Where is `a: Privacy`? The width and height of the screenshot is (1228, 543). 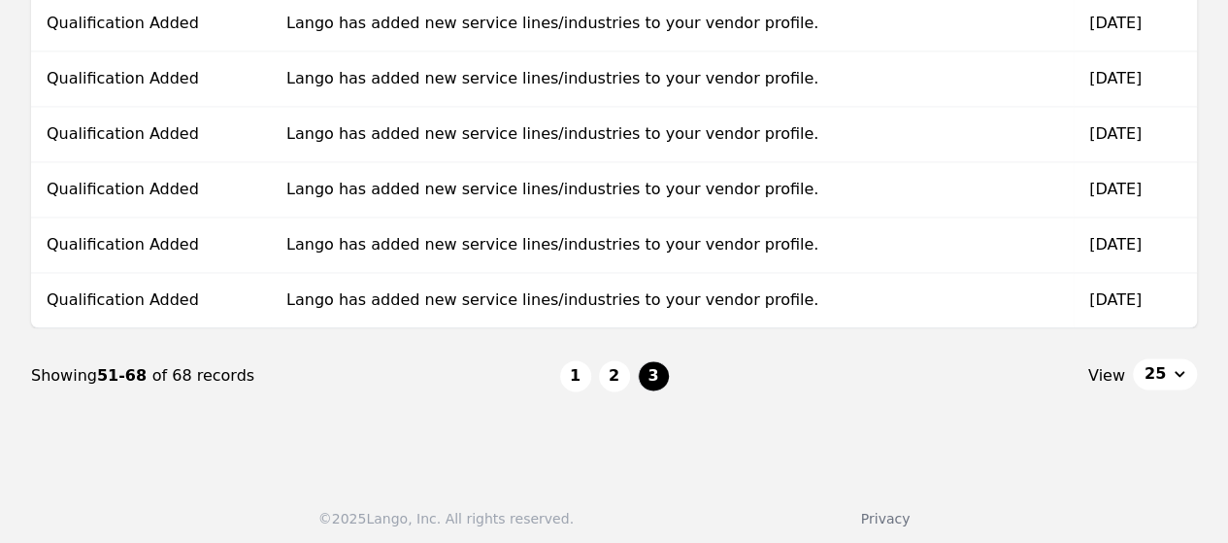 a: Privacy is located at coordinates (885, 518).